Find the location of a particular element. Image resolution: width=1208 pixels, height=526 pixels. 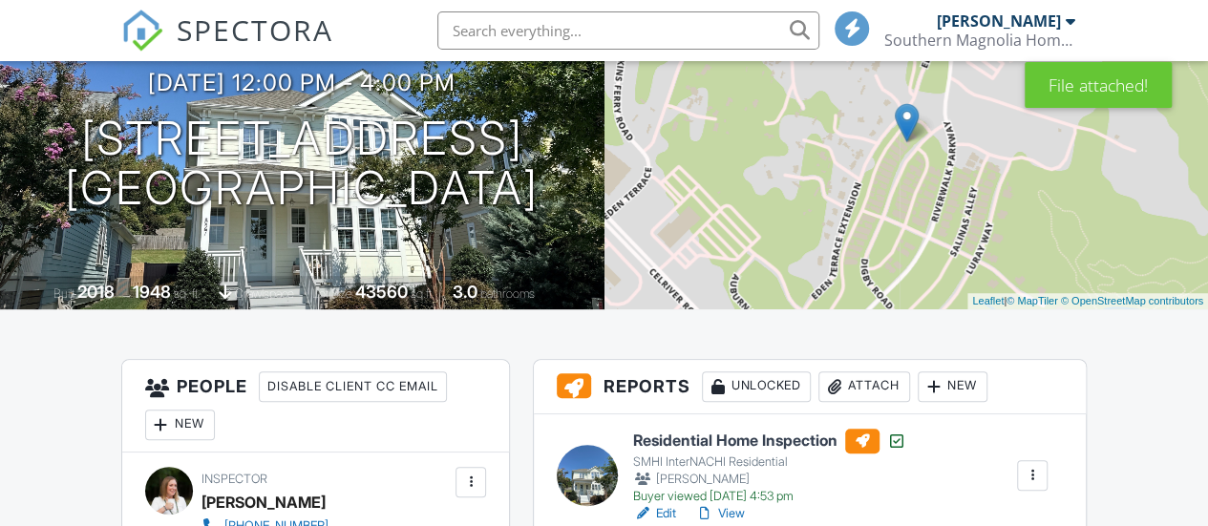

div: 2018 is located at coordinates (95, 291).